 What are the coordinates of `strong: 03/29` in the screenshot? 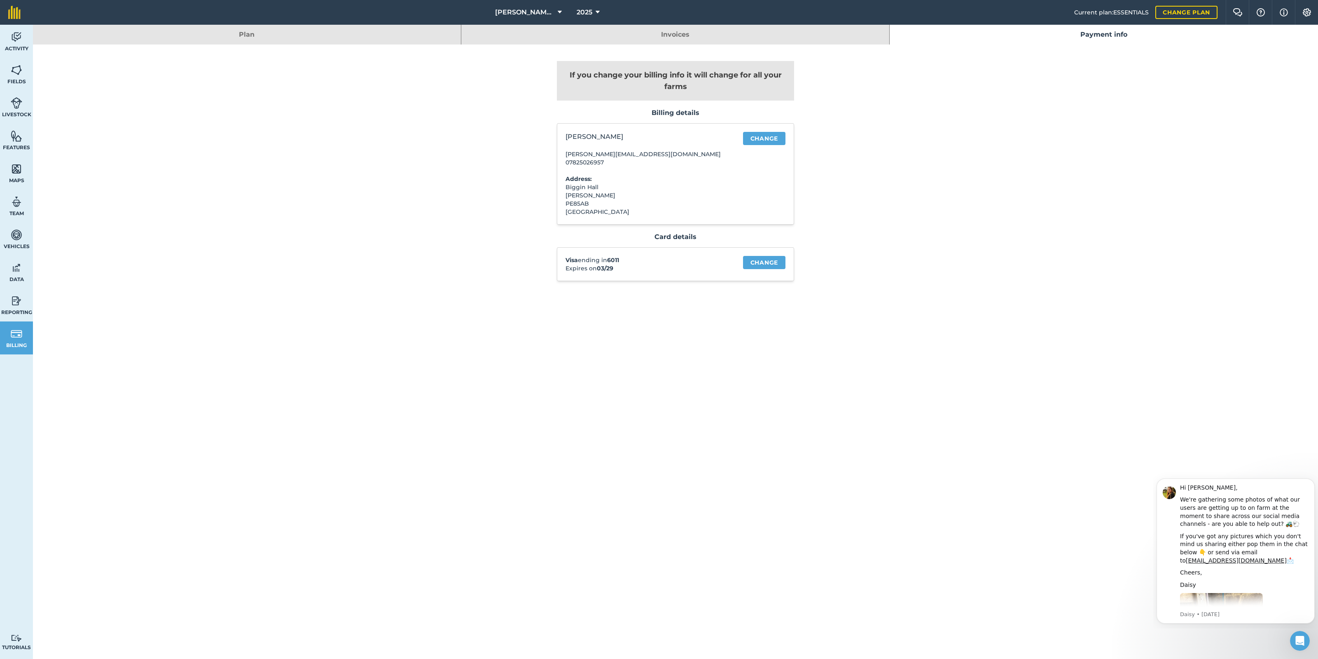 It's located at (605, 268).